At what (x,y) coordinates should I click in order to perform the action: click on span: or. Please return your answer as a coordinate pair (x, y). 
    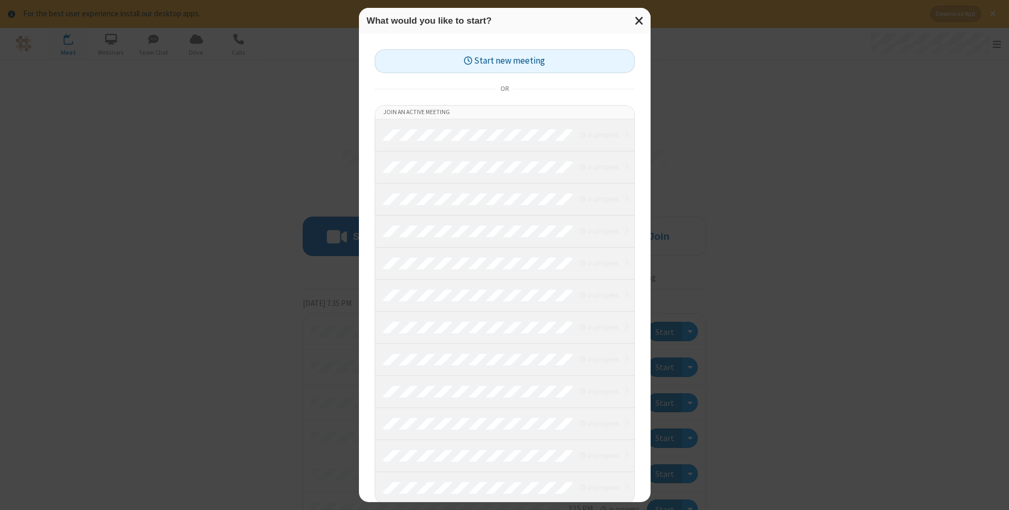
    Looking at the image, I should click on (505, 89).